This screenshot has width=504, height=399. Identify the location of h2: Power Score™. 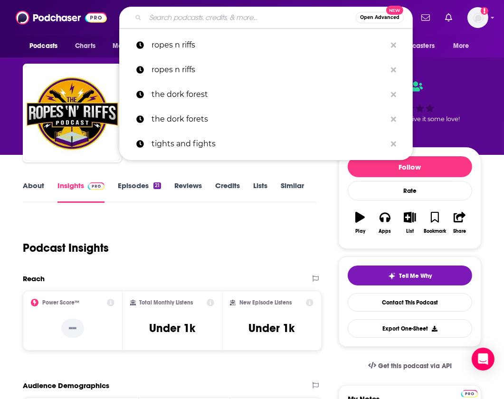
(61, 302).